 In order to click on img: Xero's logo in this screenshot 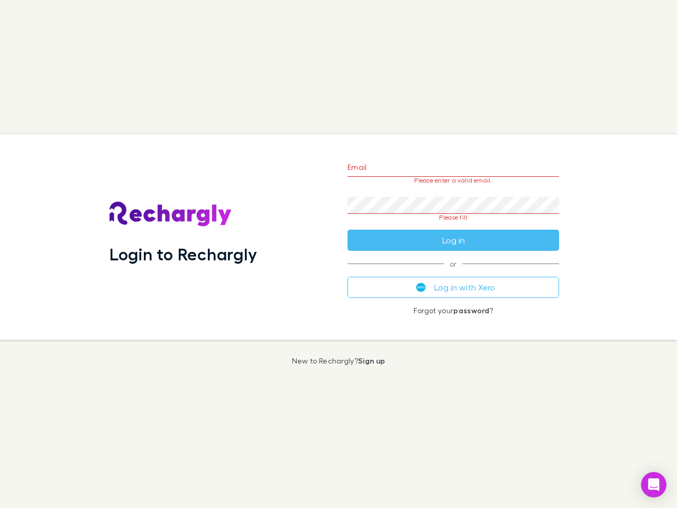, I will do `click(421, 287)`.